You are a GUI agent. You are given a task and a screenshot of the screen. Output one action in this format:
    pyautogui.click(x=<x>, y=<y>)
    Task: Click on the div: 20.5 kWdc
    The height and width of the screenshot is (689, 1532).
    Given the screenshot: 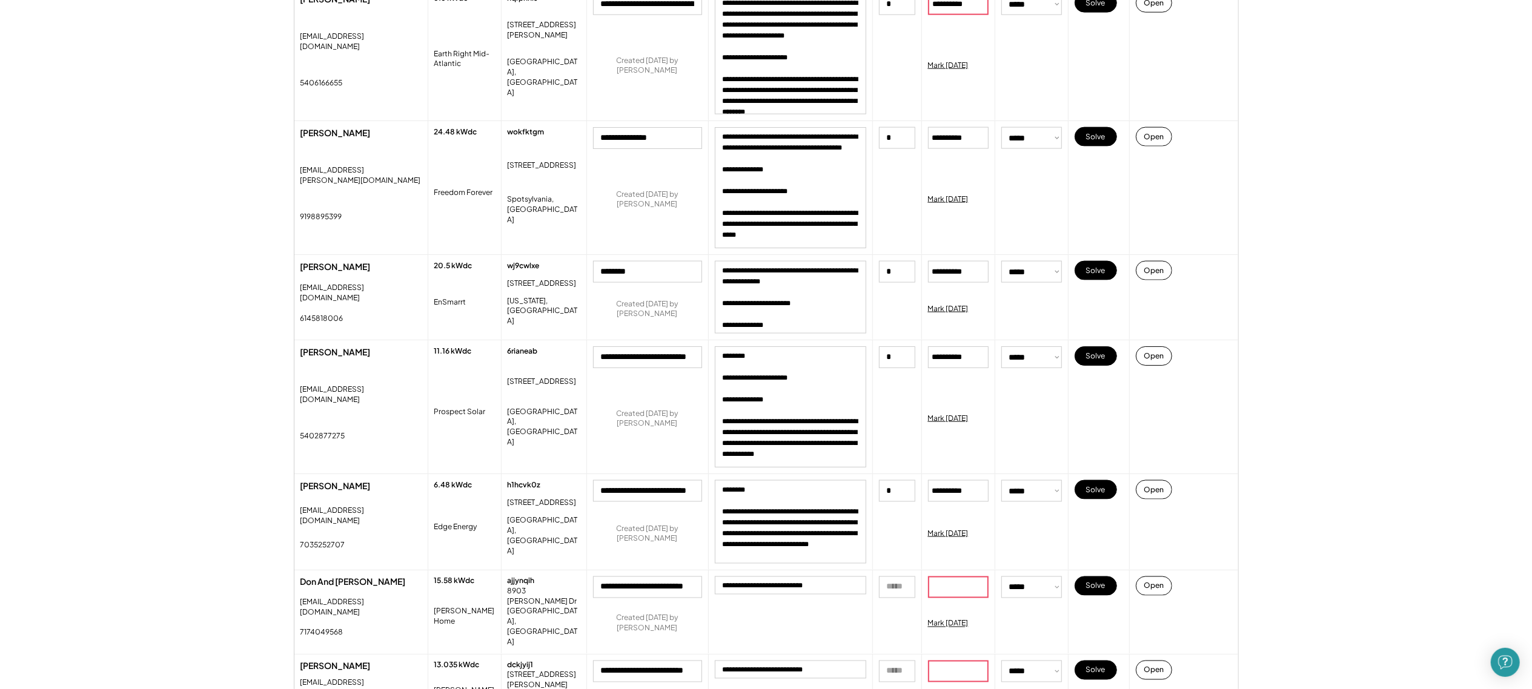 What is the action you would take?
    pyautogui.click(x=453, y=266)
    